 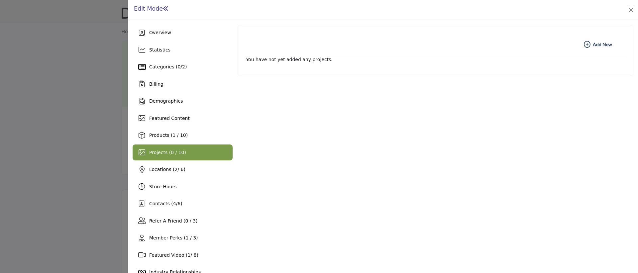 I want to click on span: 6, so click(x=179, y=204).